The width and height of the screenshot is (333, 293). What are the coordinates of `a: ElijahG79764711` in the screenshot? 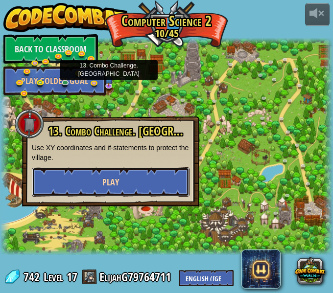 It's located at (137, 277).